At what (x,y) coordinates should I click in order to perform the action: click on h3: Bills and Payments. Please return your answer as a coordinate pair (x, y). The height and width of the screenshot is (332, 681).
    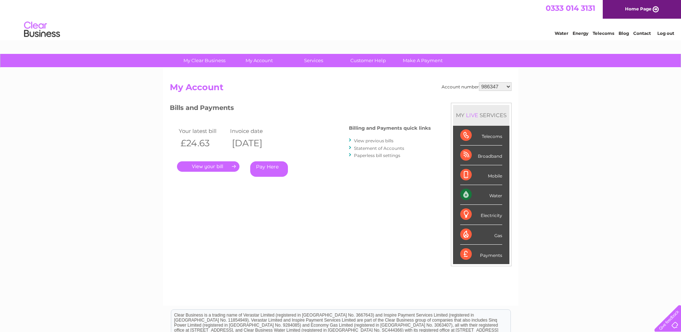
    Looking at the image, I should click on (300, 109).